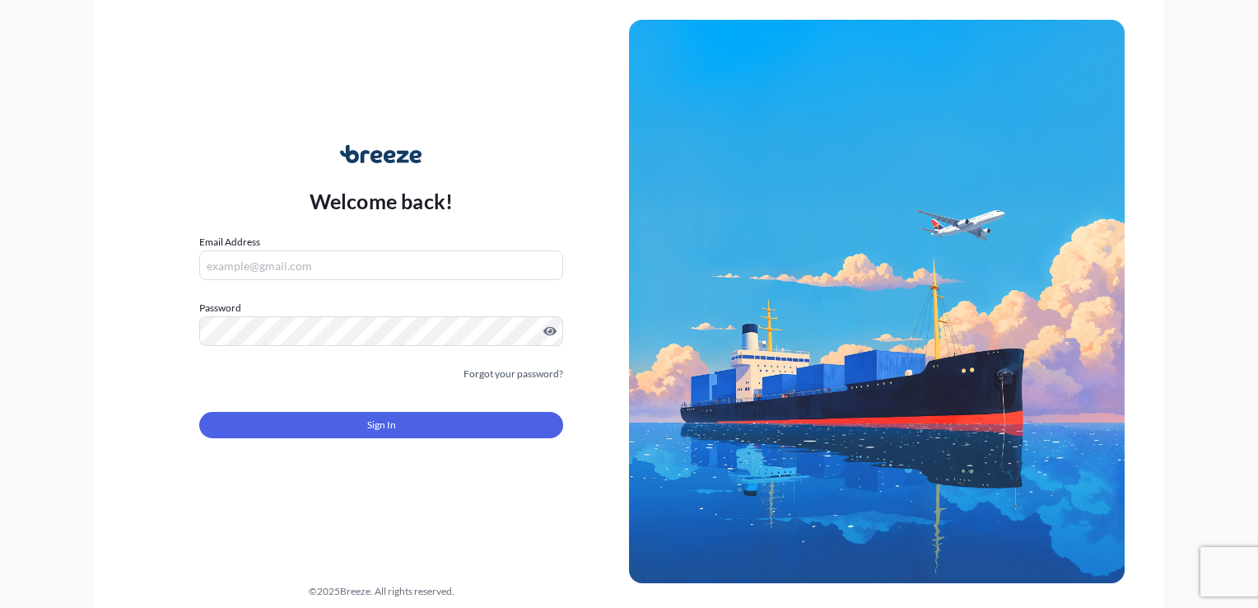  Describe the element at coordinates (381, 425) in the screenshot. I see `button: Sign In` at that location.